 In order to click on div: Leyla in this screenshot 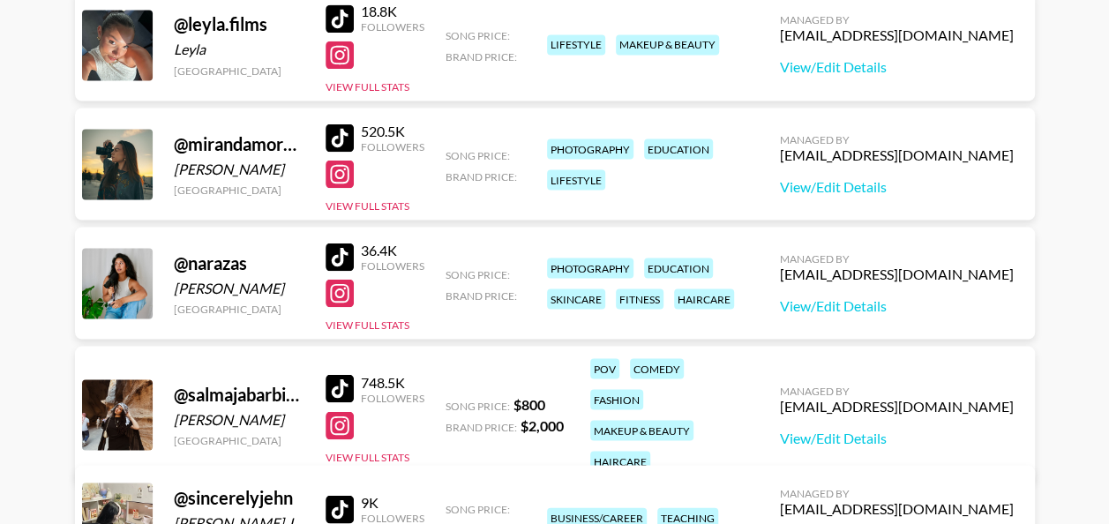, I will do `click(239, 49)`.